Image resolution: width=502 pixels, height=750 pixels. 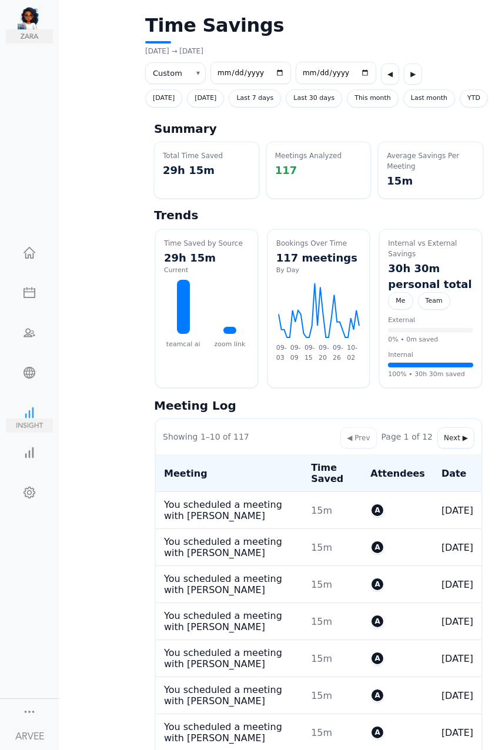 What do you see at coordinates (430, 340) in the screenshot?
I see `div: 0% • 0m saved` at bounding box center [430, 340].